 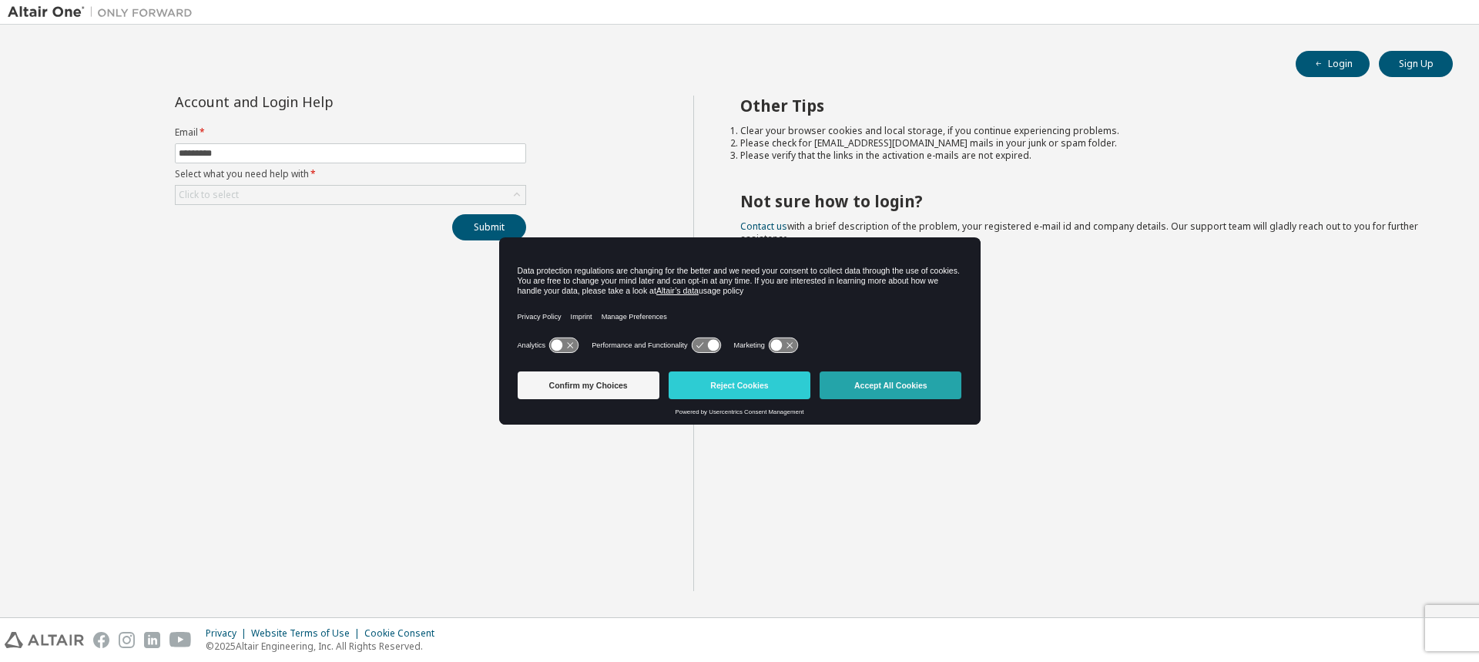 I want to click on button: Login, so click(x=1332, y=64).